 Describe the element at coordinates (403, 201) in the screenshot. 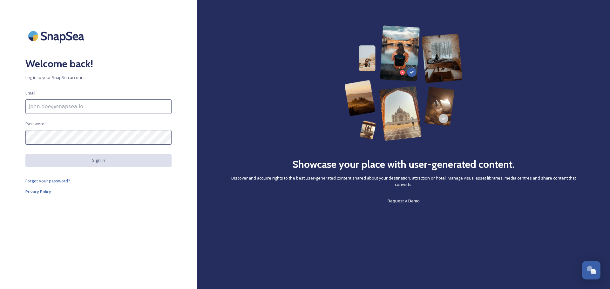

I see `span: Request a Demo` at that location.